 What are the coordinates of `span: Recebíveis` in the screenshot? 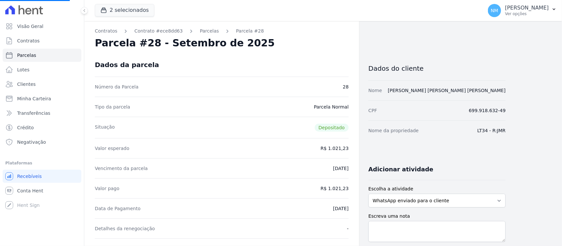 It's located at (29, 177).